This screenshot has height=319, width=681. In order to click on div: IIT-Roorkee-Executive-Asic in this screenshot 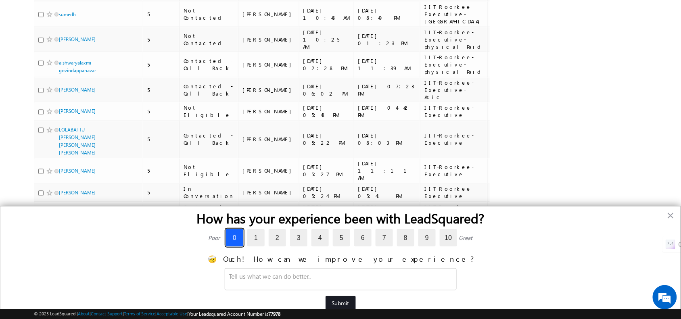, I will do `click(454, 90)`.